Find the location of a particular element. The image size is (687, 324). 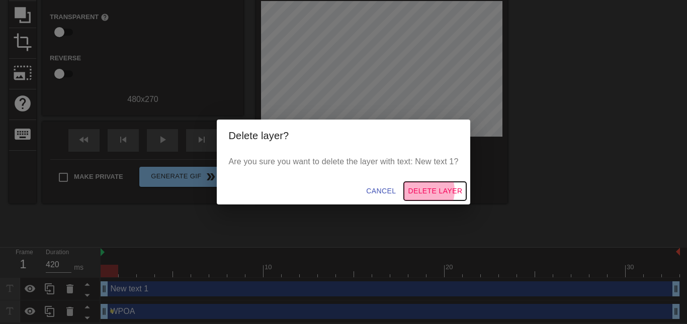

p: Are you sure you want to delete the layer with text: New text 1? is located at coordinates (343, 162).